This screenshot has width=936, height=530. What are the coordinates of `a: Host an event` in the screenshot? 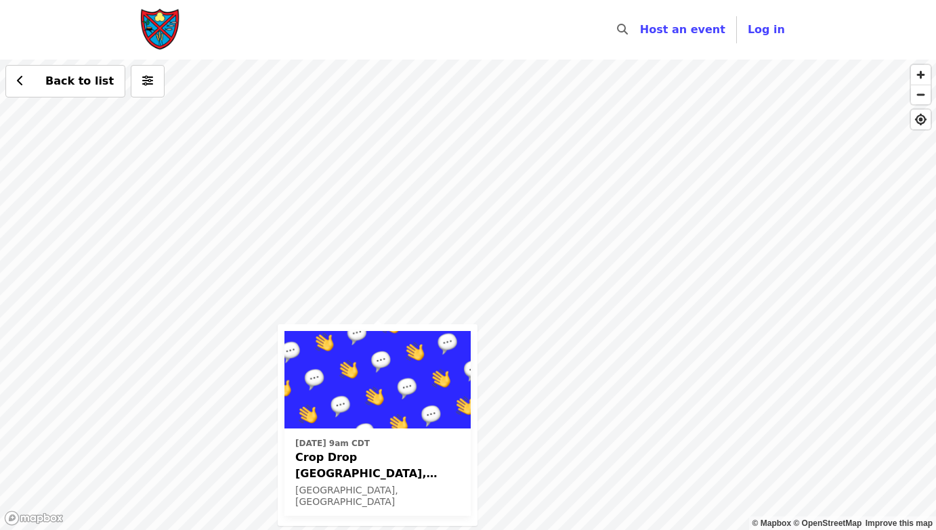 It's located at (683, 29).